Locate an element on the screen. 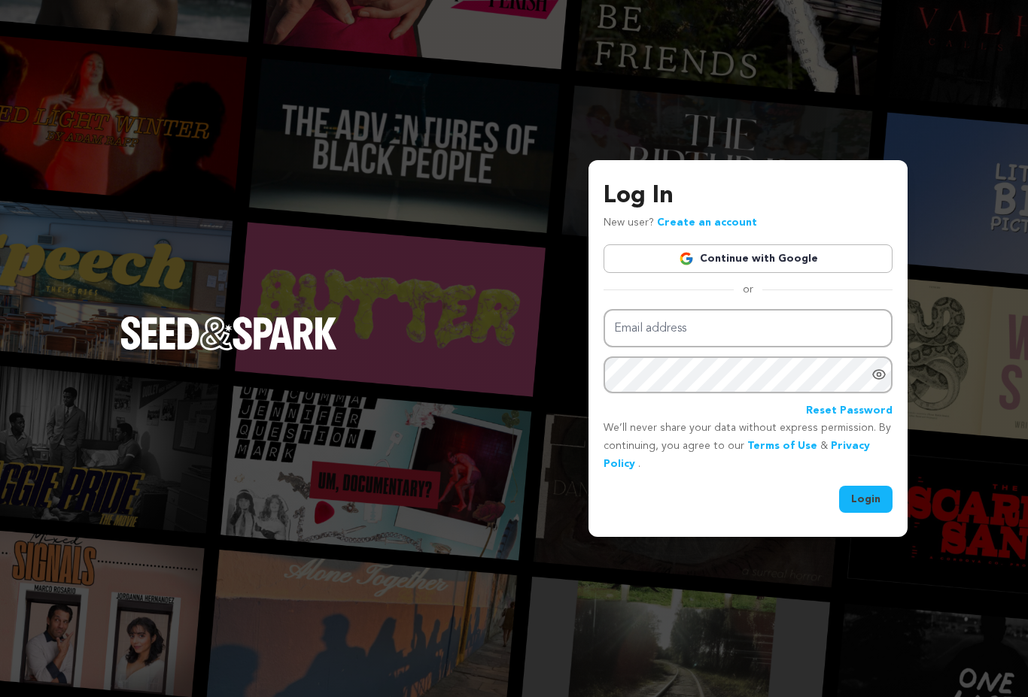 Image resolution: width=1028 pixels, height=697 pixels. a: Create an account is located at coordinates (707, 223).